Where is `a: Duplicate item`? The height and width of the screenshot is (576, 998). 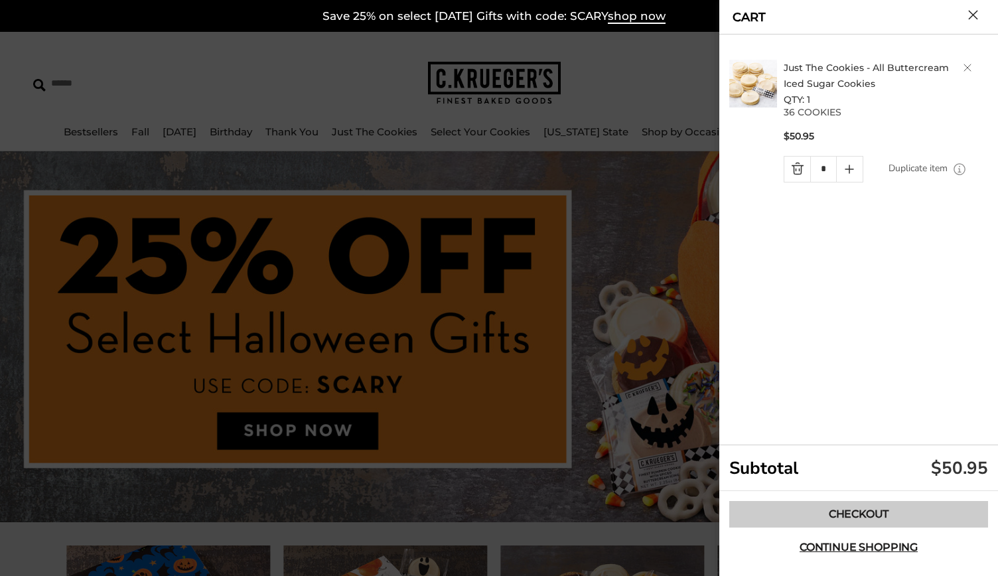 a: Duplicate item is located at coordinates (918, 169).